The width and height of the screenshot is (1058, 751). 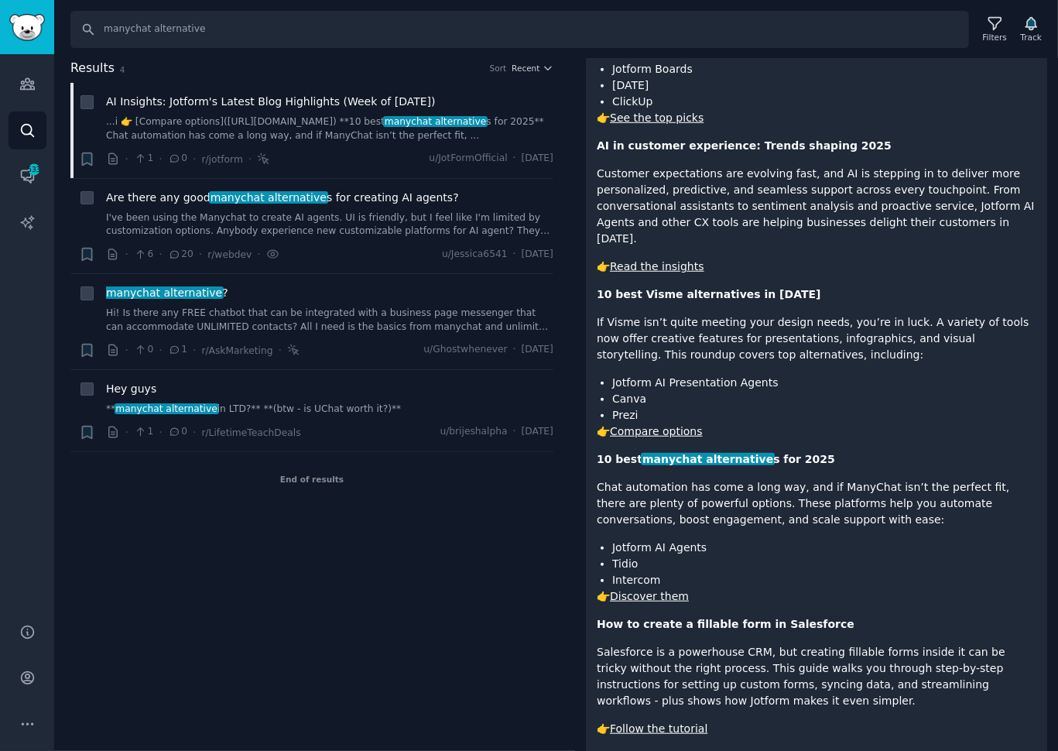 What do you see at coordinates (657, 266) in the screenshot?
I see `a: Read the insights` at bounding box center [657, 266].